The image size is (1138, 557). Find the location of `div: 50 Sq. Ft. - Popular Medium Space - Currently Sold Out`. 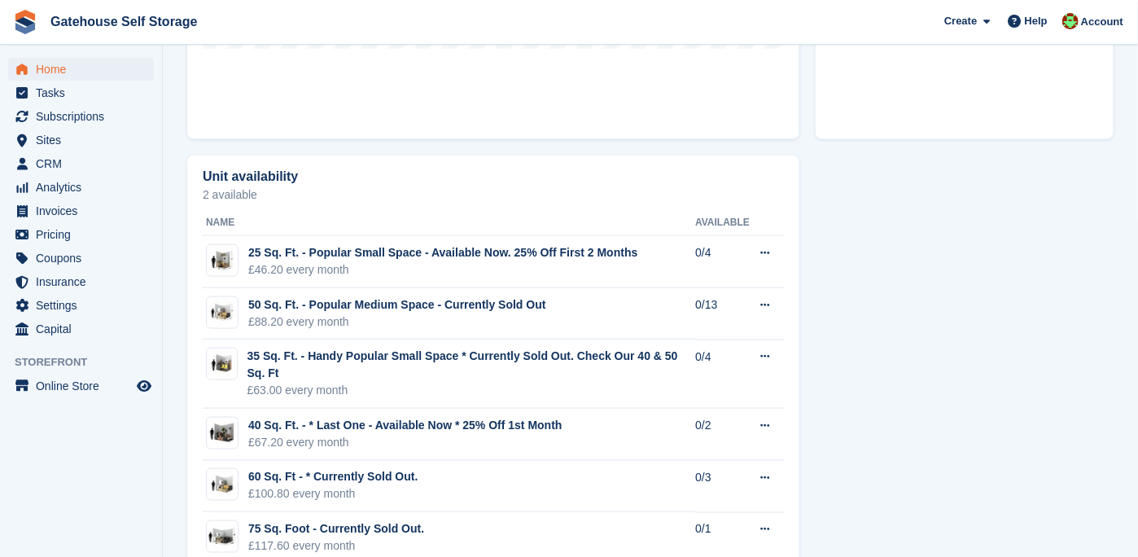

div: 50 Sq. Ft. - Popular Medium Space - Currently Sold Out is located at coordinates (397, 305).